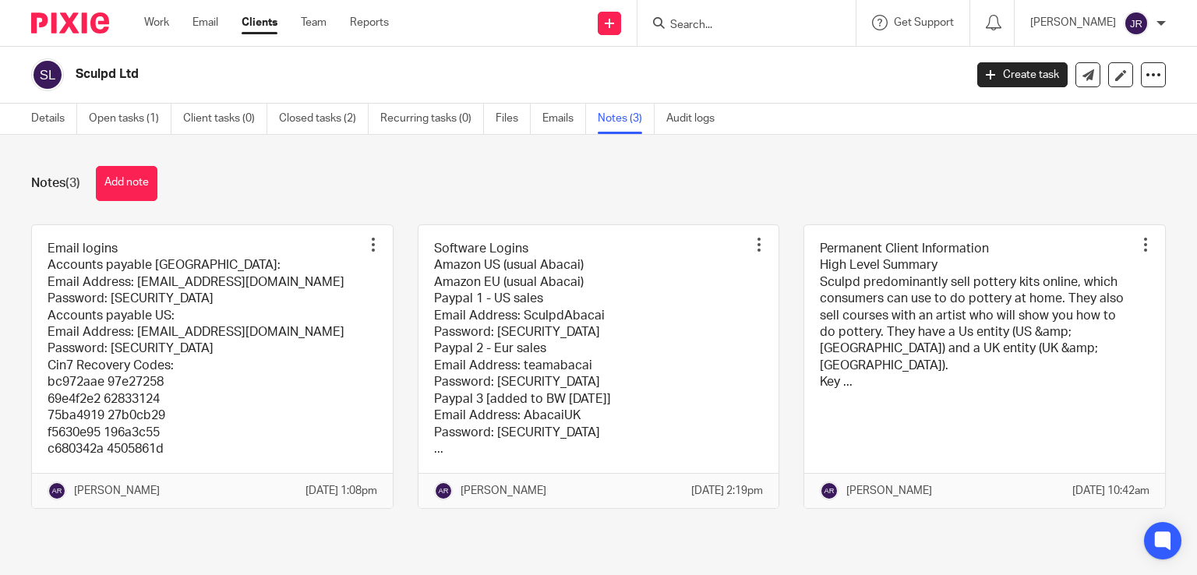  What do you see at coordinates (923, 23) in the screenshot?
I see `span: Get Support` at bounding box center [923, 23].